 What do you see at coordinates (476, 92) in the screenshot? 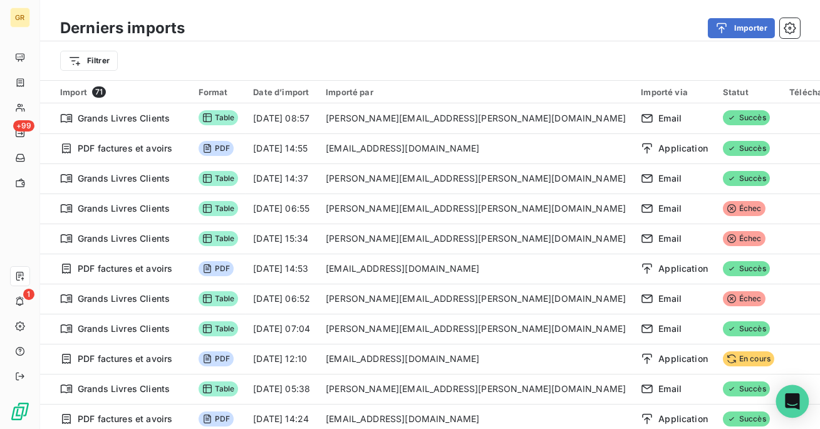
I see `div: Importé par` at bounding box center [476, 92].